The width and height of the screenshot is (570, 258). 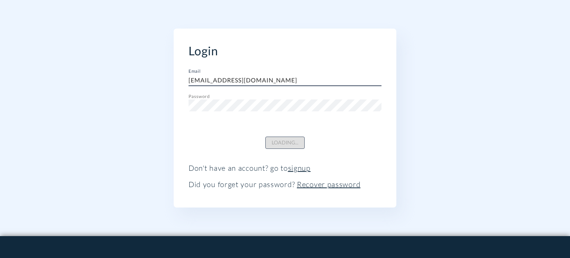 What do you see at coordinates (328, 184) in the screenshot?
I see `a: Recover password` at bounding box center [328, 184].